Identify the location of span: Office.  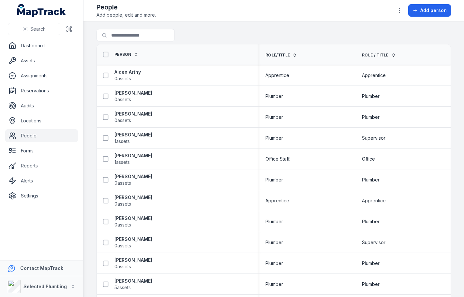
(369, 159).